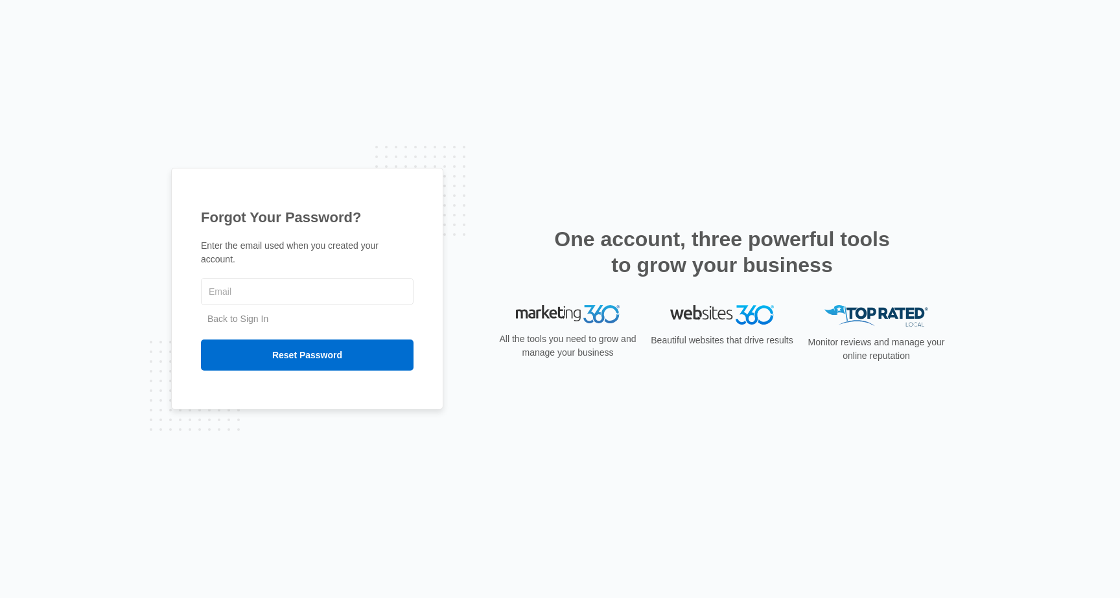 The image size is (1120, 598). Describe the element at coordinates (722, 340) in the screenshot. I see `p: Beautiful websites that drive results` at that location.